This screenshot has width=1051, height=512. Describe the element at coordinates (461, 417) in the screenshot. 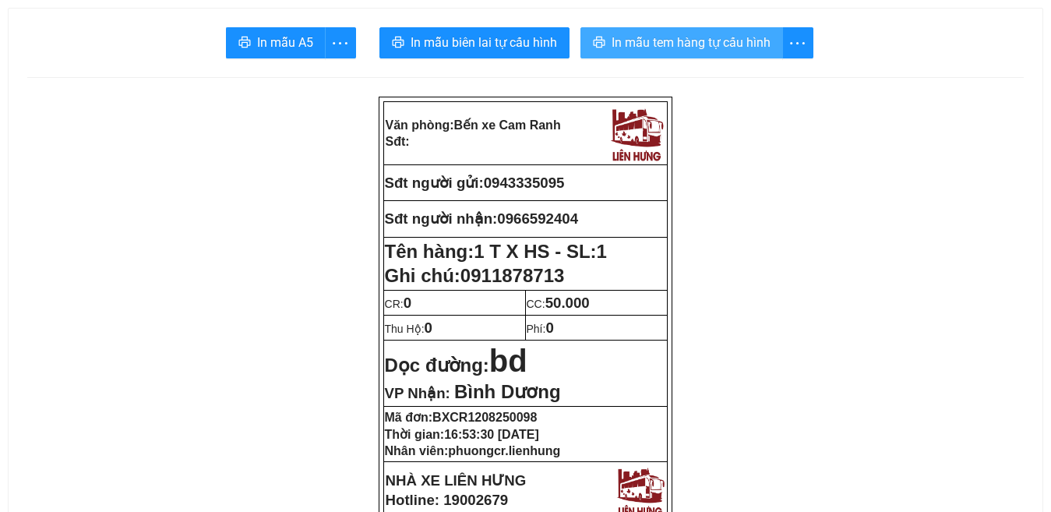

I see `strong: Mã đơn:` at that location.